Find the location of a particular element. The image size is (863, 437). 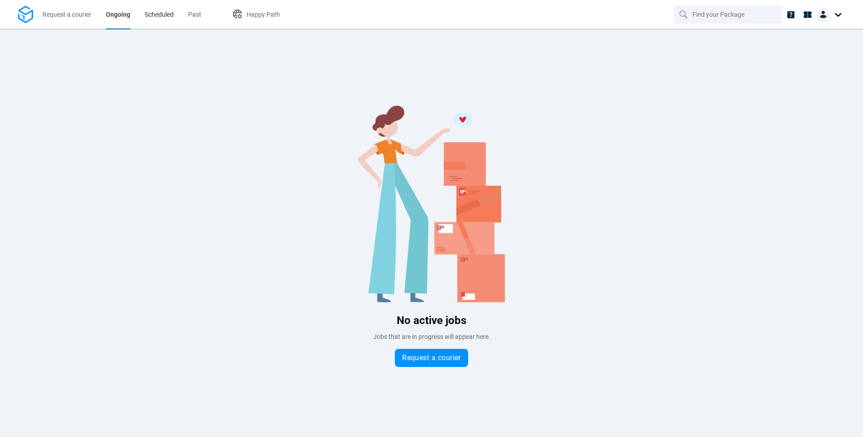

span: Happy Path is located at coordinates (263, 14).